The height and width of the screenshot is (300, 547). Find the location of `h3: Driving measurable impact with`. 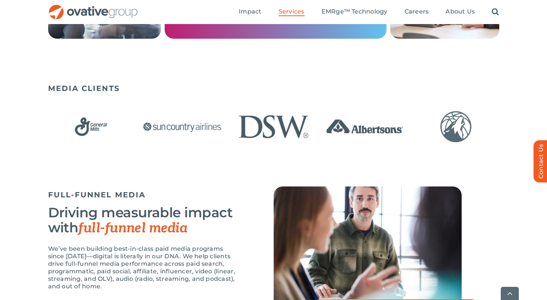

h3: Driving measurable impact with is located at coordinates (142, 220).